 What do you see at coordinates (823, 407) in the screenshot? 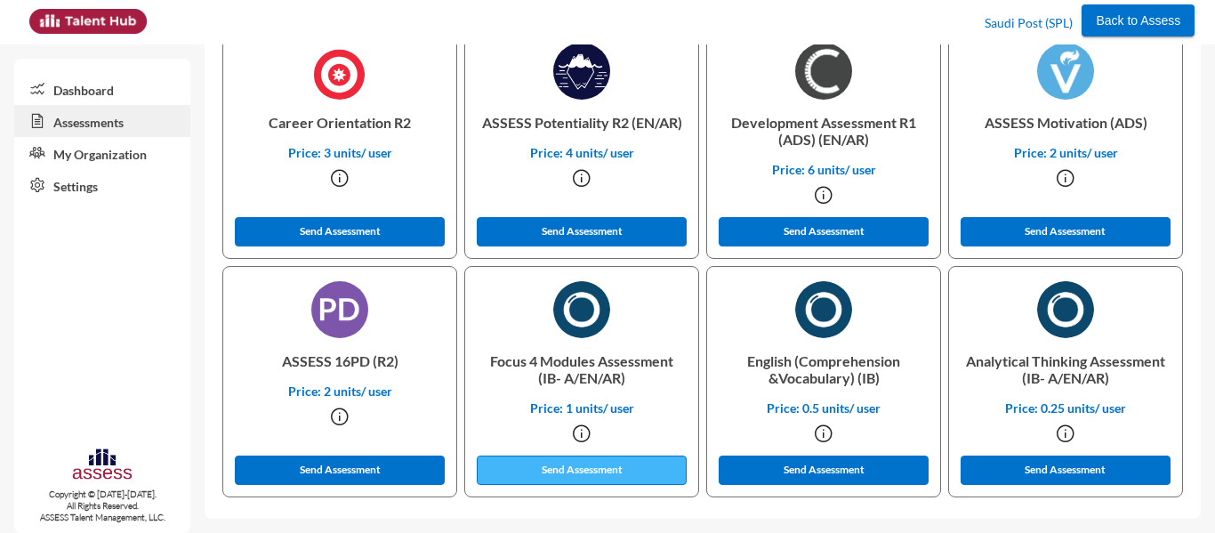
I see `p: Price: 0.5 units/ user` at bounding box center [823, 407].